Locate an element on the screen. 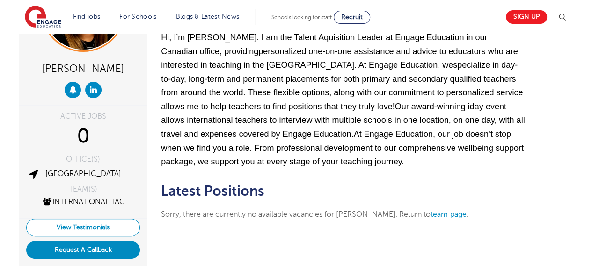 This screenshot has width=592, height=277. a: View Testimonials is located at coordinates (83, 228).